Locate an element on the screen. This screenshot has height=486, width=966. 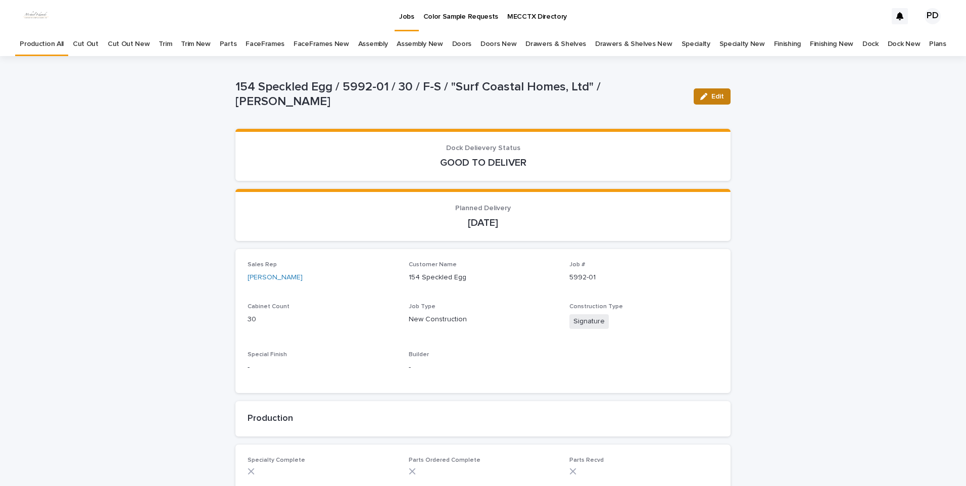
h2: Production is located at coordinates (483, 419).